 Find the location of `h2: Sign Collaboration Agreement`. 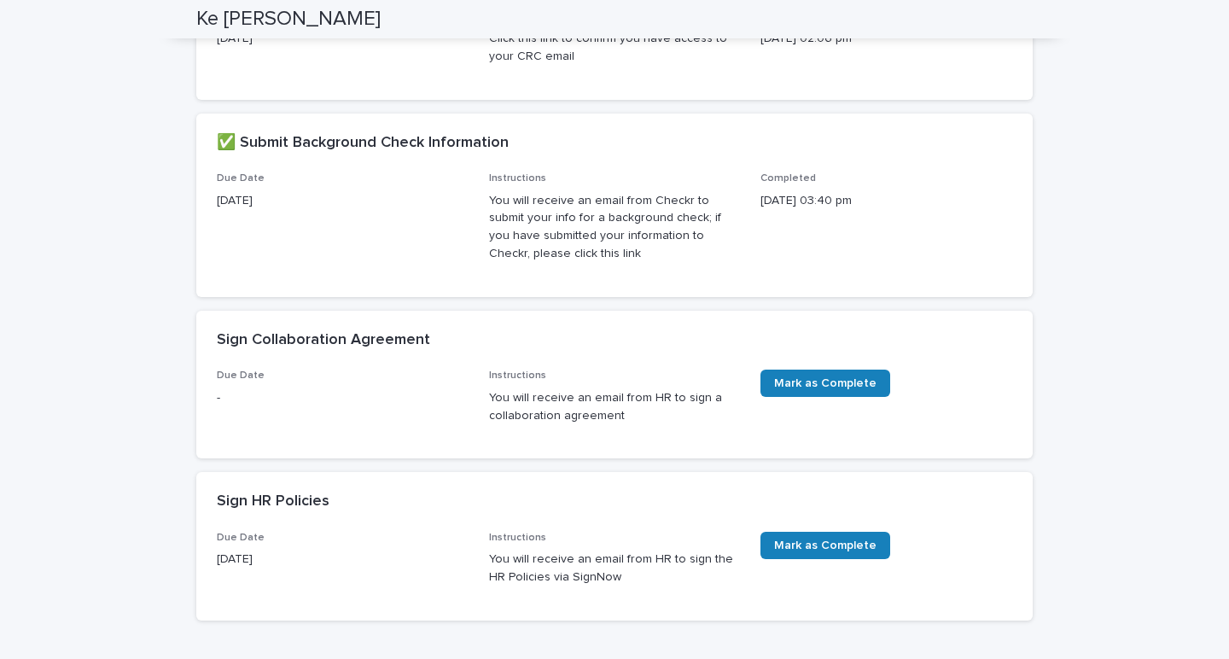

h2: Sign Collaboration Agreement is located at coordinates (324, 341).